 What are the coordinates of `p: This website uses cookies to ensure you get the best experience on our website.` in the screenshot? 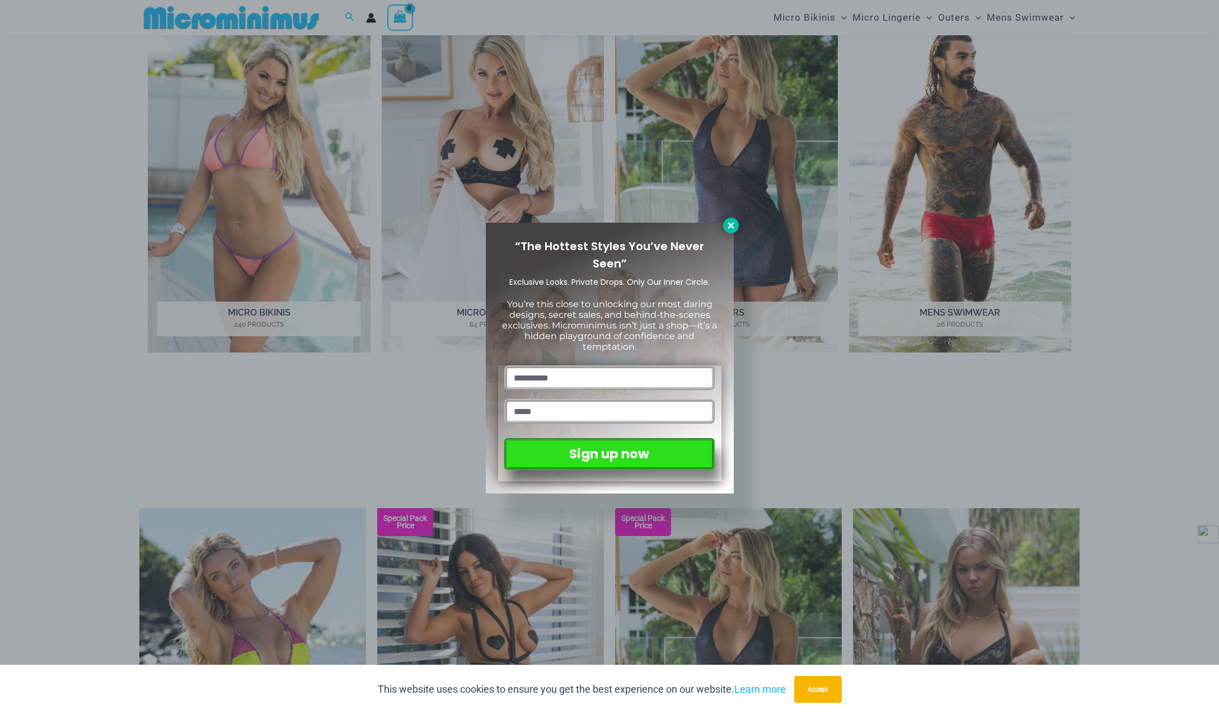 It's located at (582, 690).